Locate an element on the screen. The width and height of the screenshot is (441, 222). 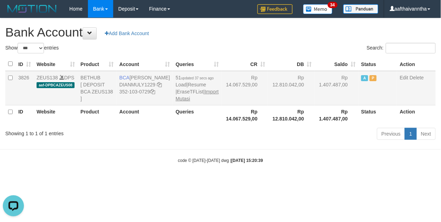
img: Button%20Memo.svg is located at coordinates (318, 9).